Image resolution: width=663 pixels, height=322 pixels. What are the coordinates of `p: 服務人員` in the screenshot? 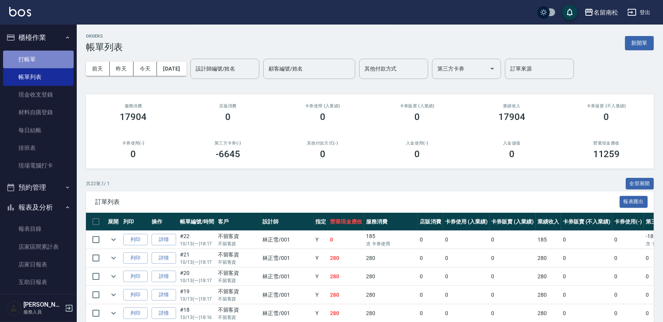 It's located at (43, 312).